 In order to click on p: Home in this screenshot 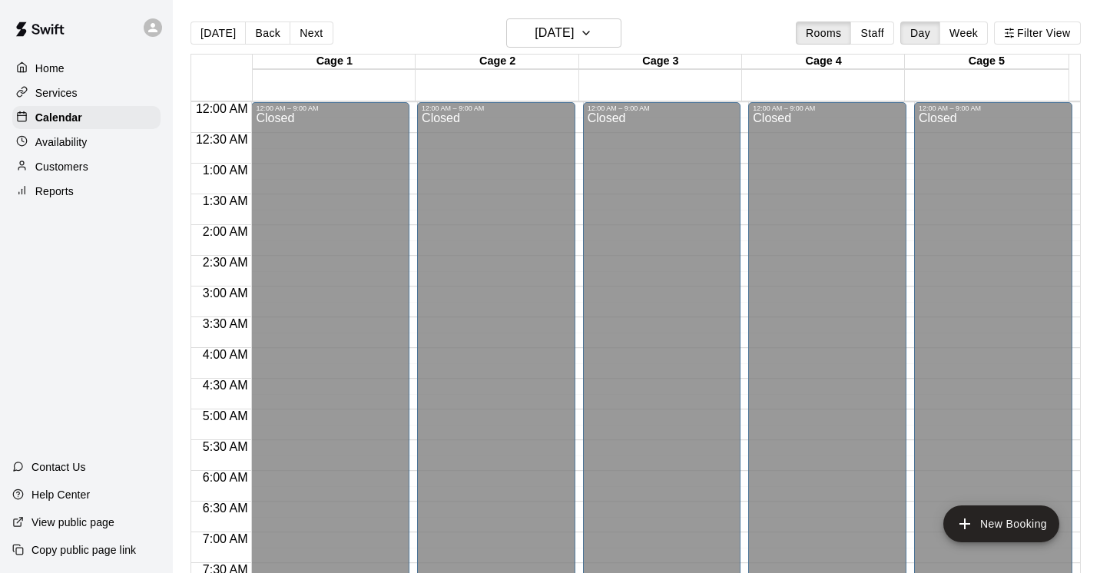, I will do `click(50, 68)`.